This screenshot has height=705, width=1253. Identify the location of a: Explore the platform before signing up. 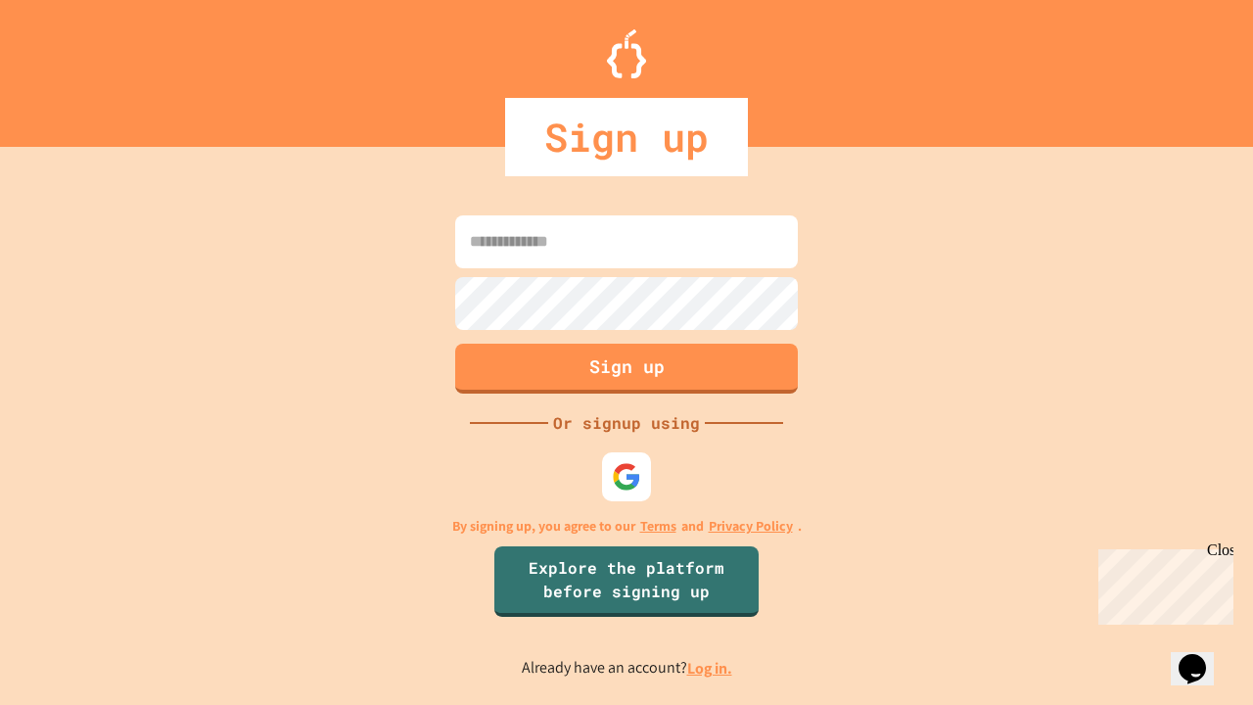
(626, 581).